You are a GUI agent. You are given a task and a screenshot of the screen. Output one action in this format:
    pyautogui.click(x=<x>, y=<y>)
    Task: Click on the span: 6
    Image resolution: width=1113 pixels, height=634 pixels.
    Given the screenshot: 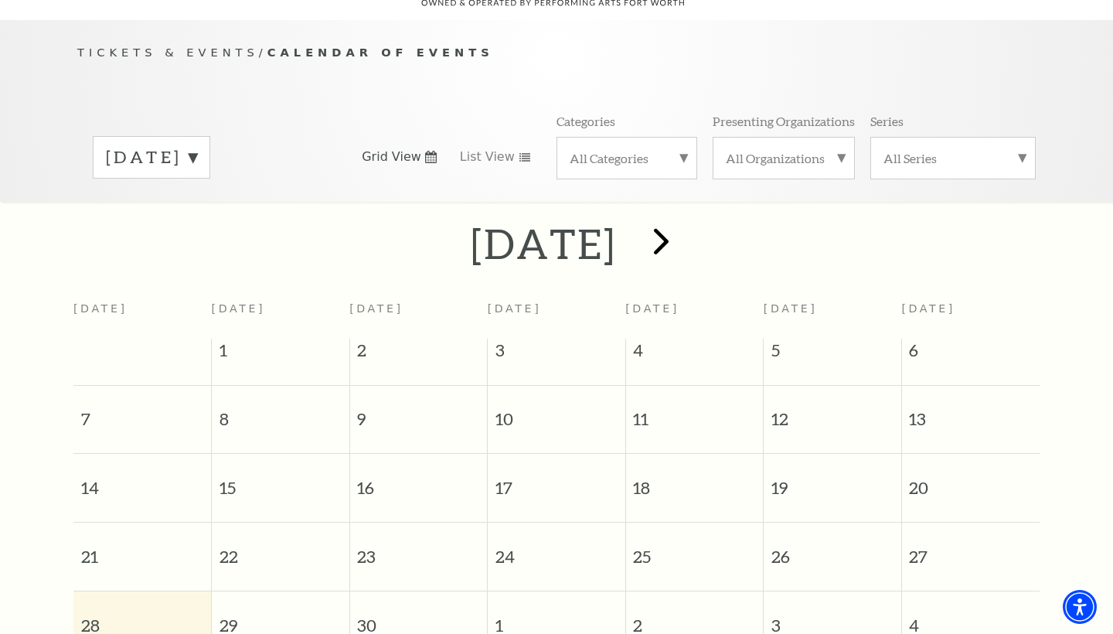 What is the action you would take?
    pyautogui.click(x=971, y=354)
    